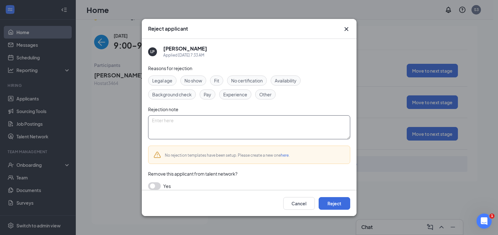 The width and height of the screenshot is (498, 235). Describe the element at coordinates (168, 29) in the screenshot. I see `h3: Reject applicant` at that location.